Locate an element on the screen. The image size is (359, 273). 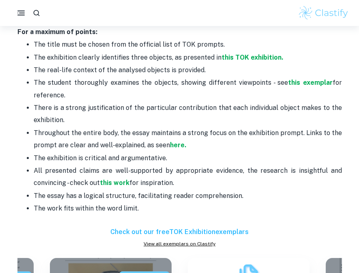
p: There is a strong justification of the particular contribution that each individual object makes ... is located at coordinates (188, 114).